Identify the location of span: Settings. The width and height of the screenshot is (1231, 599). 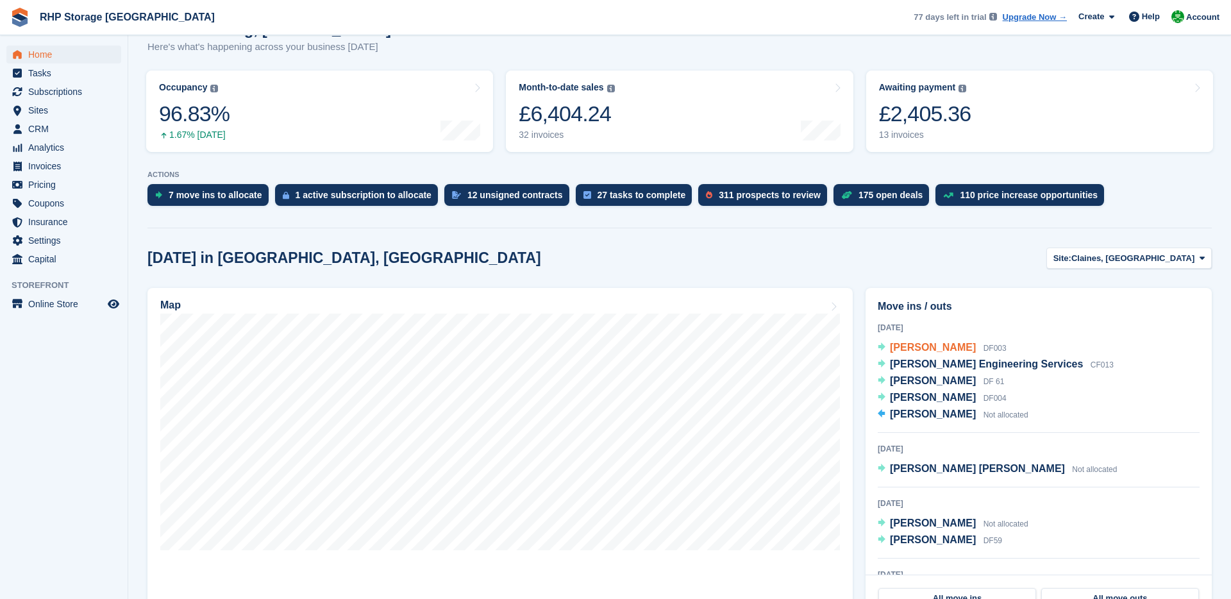
(67, 240).